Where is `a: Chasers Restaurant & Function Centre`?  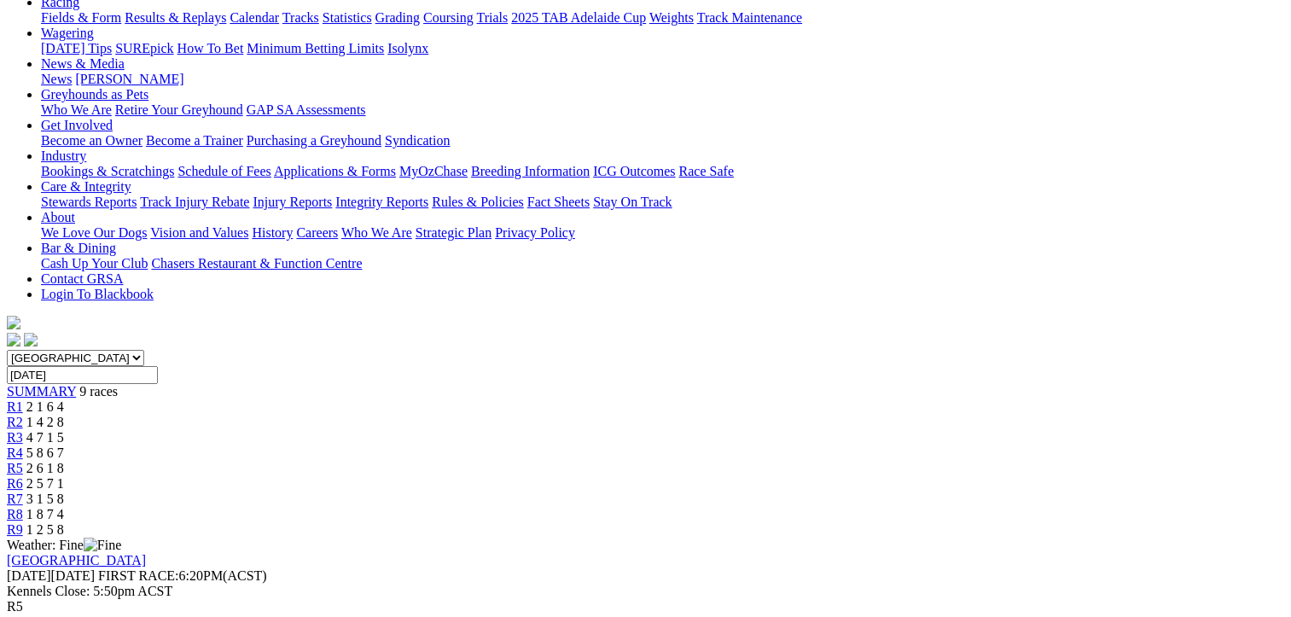
a: Chasers Restaurant & Function Centre is located at coordinates (256, 263).